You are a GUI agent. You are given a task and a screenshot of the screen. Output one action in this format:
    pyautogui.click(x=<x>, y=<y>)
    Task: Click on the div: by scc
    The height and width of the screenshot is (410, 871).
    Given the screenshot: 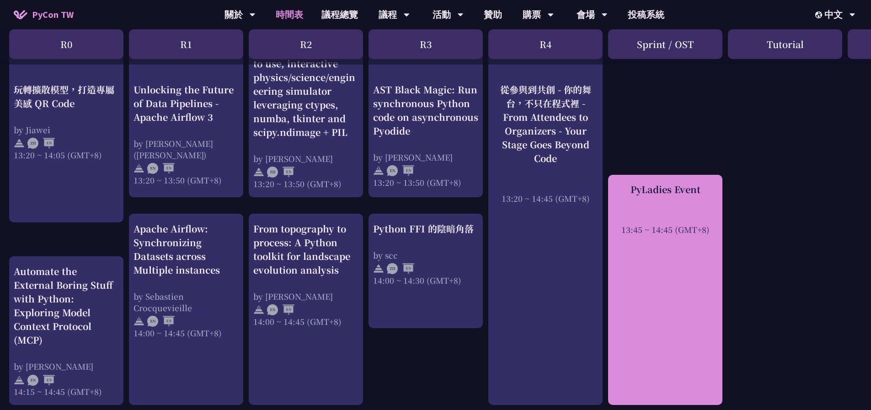 What is the action you would take?
    pyautogui.click(x=426, y=255)
    